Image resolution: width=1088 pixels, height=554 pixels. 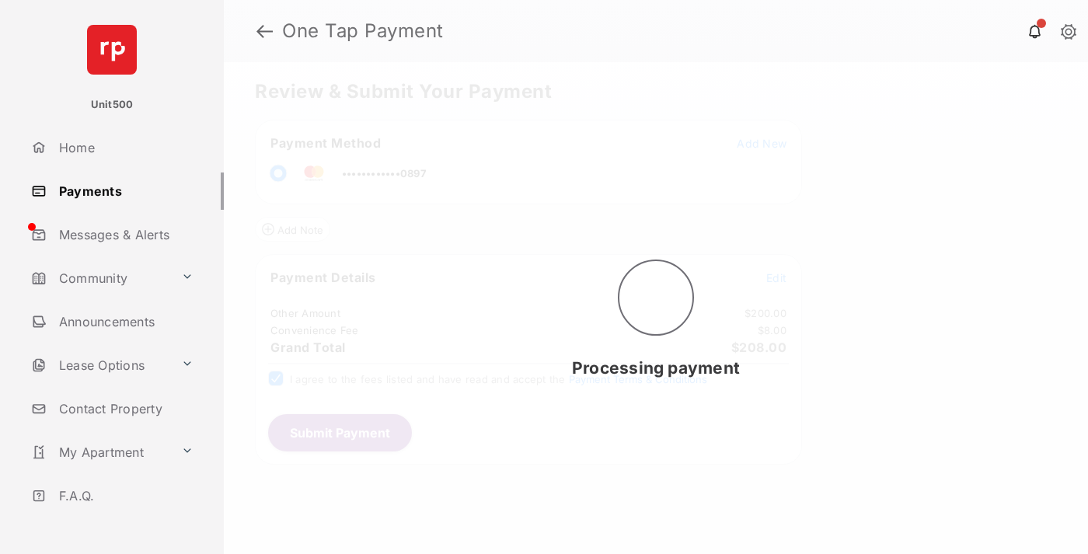 I want to click on a: F.A.Q., so click(x=124, y=496).